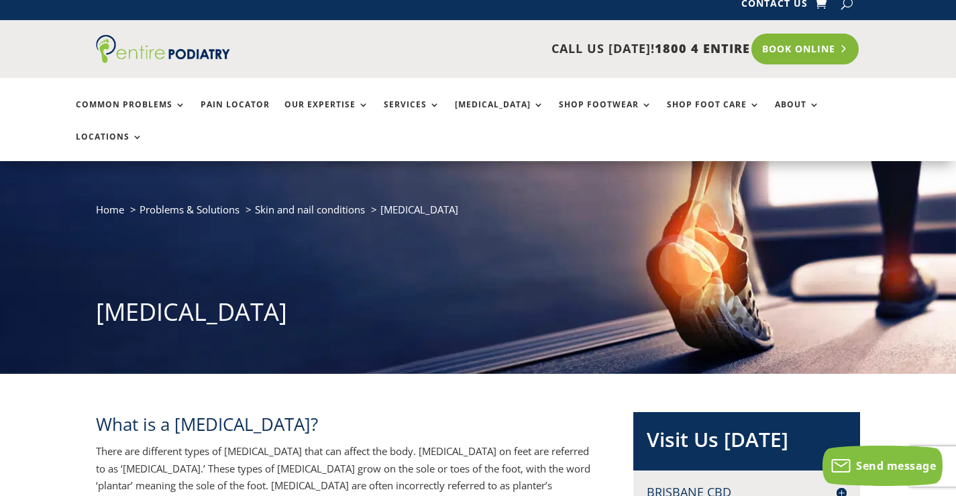 This screenshot has height=496, width=956. What do you see at coordinates (895, 465) in the screenshot?
I see `span: Send message` at bounding box center [895, 465].